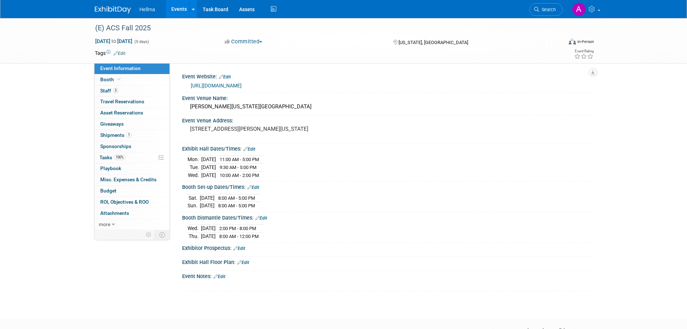 This screenshot has height=329, width=687. Describe the element at coordinates (113, 10) in the screenshot. I see `img: ExhibitDay` at that location.